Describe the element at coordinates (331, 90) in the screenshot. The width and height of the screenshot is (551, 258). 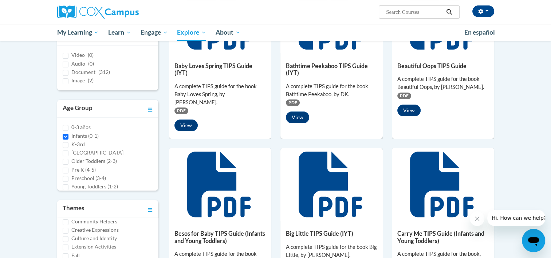
I see `div: A complete TIPS guide for the book Bathtime Peekaboo, by DK.` at that location.